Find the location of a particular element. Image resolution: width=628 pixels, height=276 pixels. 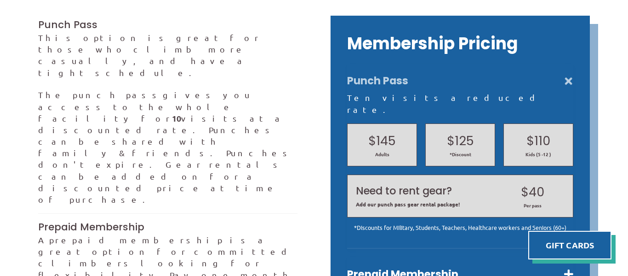

span: Kids (5 -12 ) is located at coordinates (539, 154).